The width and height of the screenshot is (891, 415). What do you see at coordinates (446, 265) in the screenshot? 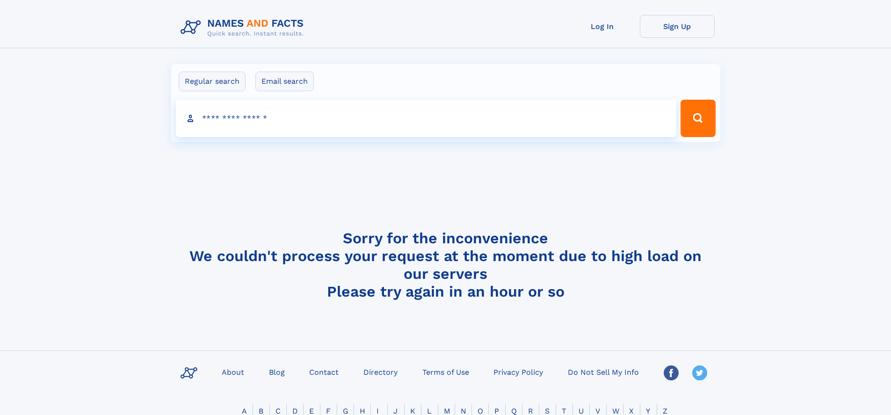
I see `h4: Sorry for the inconvenience We couldn't process your request at the moment due to high load on ou...` at bounding box center [446, 265].